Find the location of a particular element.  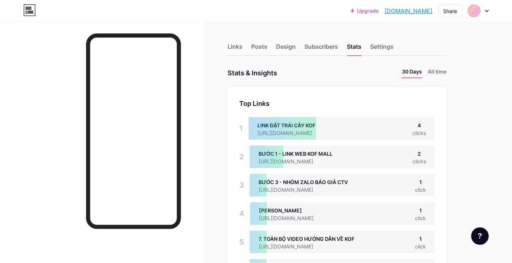

div: Design is located at coordinates (286, 49).